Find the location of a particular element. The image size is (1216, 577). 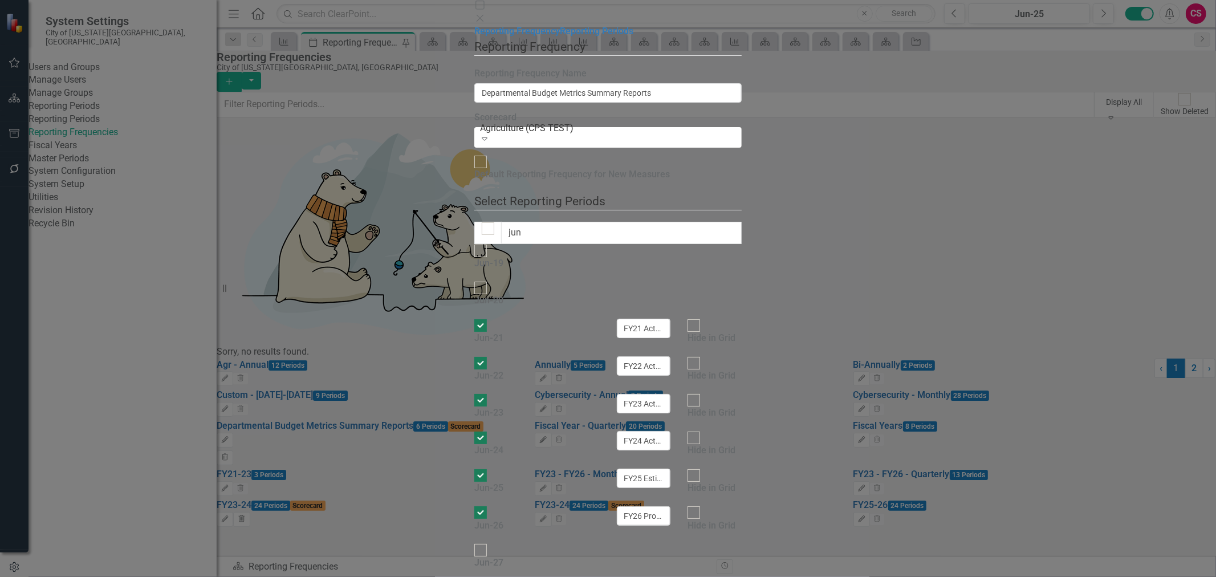

label: Reporting Frequency Name is located at coordinates (608, 74).